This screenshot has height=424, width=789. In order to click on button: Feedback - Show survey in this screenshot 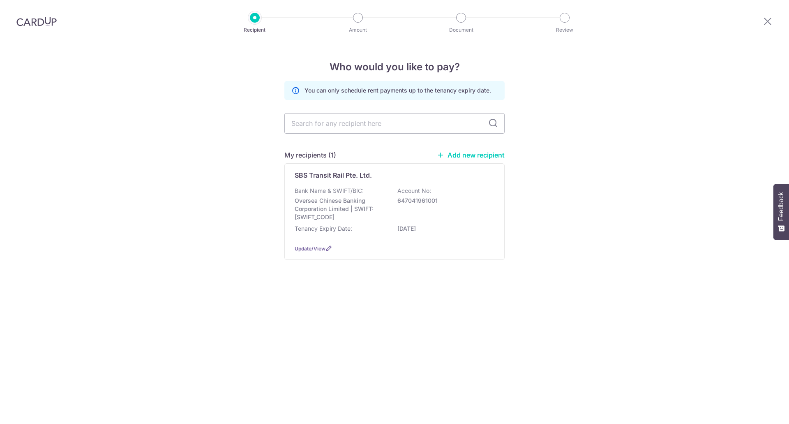, I will do `click(781, 212)`.